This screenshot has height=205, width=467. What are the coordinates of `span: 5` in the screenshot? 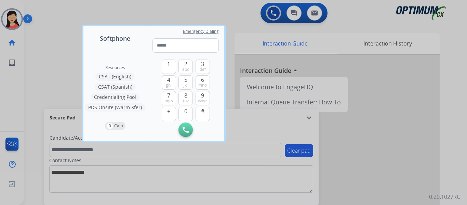 It's located at (186, 80).